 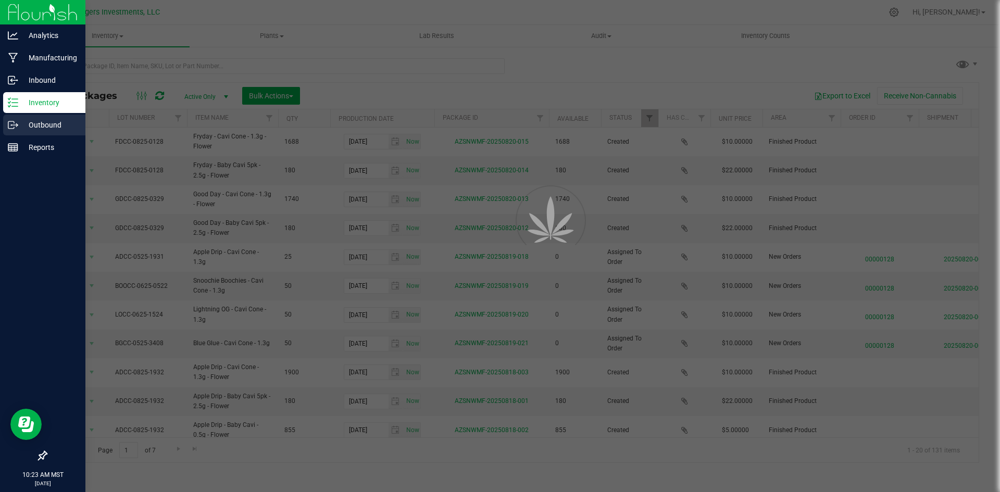 I want to click on p: 10:23 AM MST, so click(x=43, y=475).